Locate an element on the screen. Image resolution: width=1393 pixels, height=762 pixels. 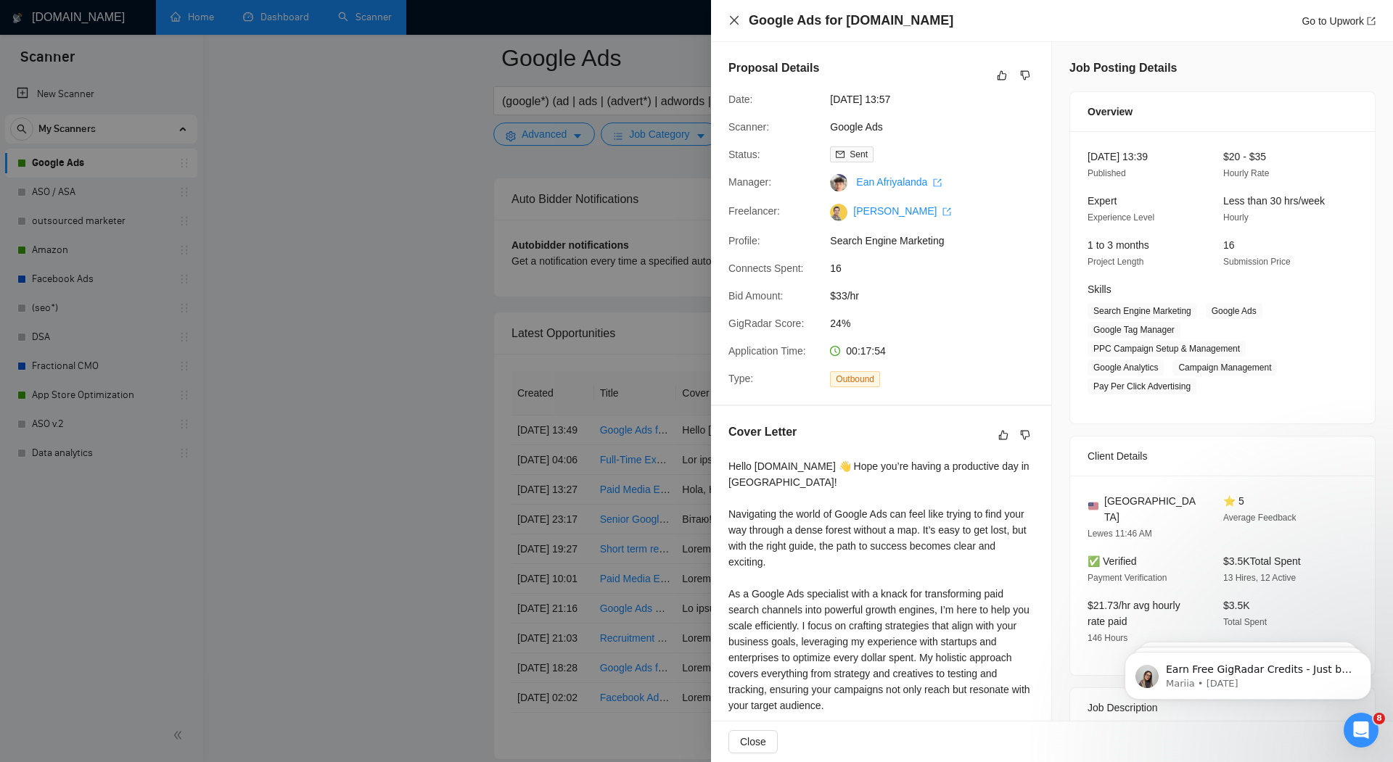
span: Campaign Management is located at coordinates (1224, 368).